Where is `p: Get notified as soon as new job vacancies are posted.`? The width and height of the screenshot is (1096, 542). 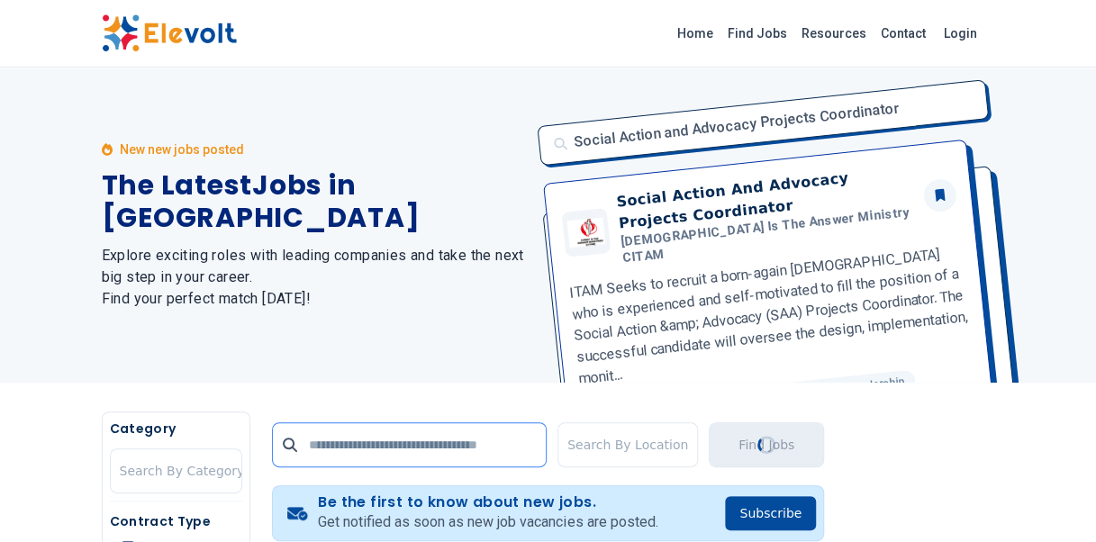 p: Get notified as soon as new job vacancies are posted. is located at coordinates (487, 522).